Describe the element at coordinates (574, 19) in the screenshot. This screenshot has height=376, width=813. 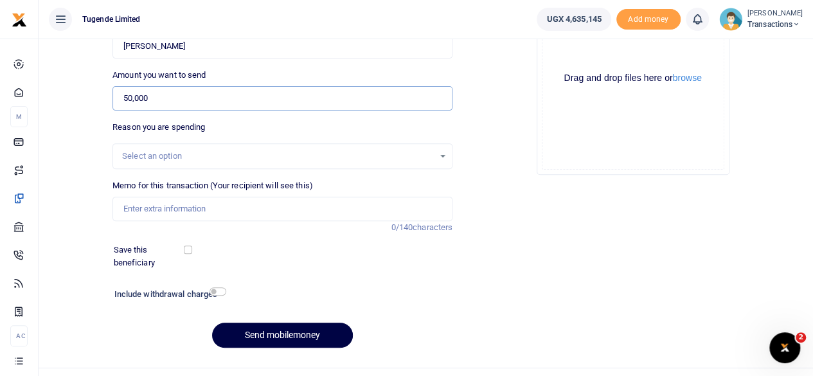
I see `span: UGX 4,635,145` at that location.